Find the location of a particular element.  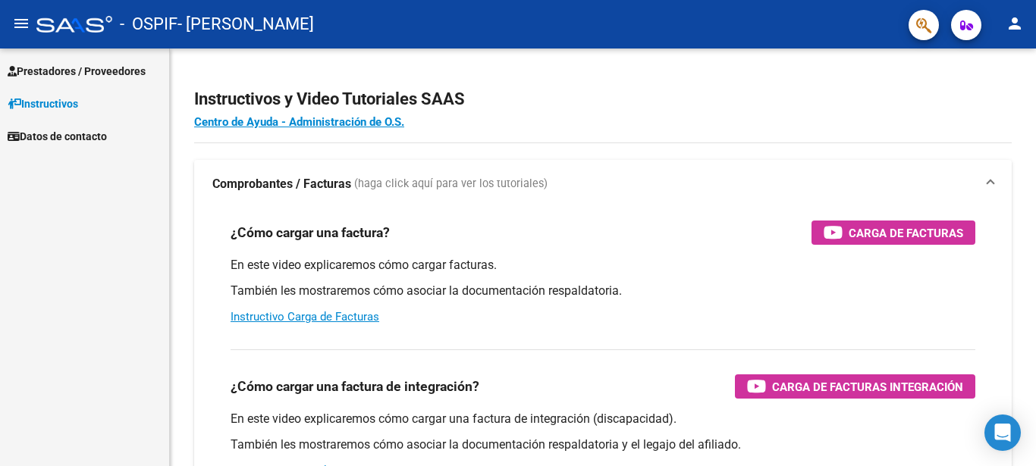

h3: ¿Cómo cargar una factura de integración? is located at coordinates (355, 387).